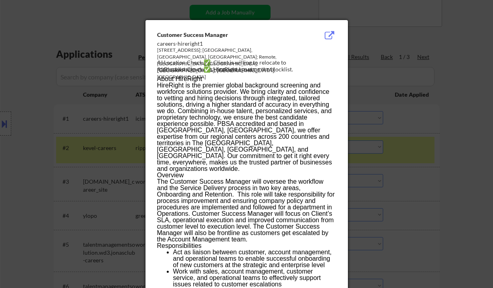 Image resolution: width=493 pixels, height=288 pixels. What do you see at coordinates (255, 259) in the screenshot?
I see `li: Act as liaison between customer, account management, and operational teams to enable successful o...` at bounding box center [255, 259].